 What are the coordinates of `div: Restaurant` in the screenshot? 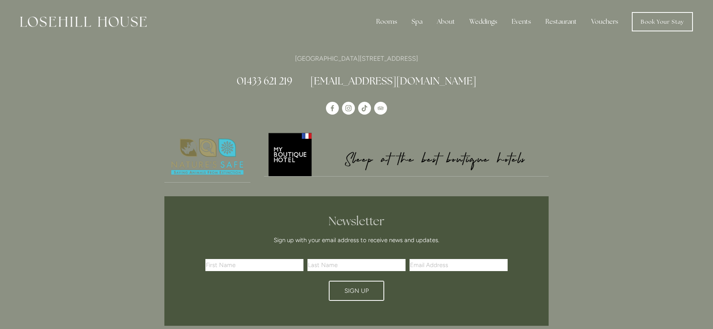 It's located at (561, 22).